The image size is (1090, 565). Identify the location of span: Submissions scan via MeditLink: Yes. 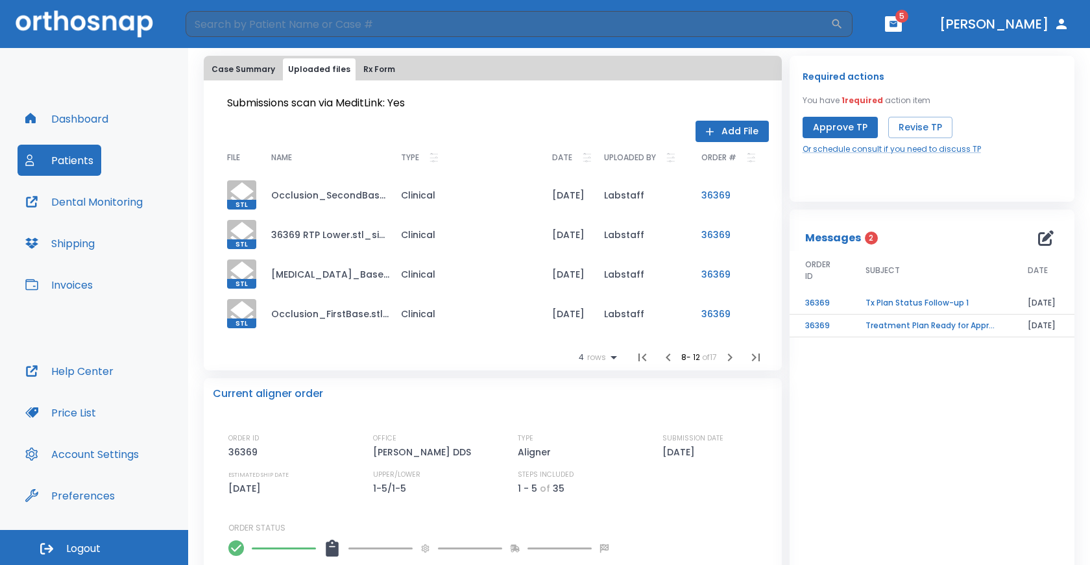
(316, 102).